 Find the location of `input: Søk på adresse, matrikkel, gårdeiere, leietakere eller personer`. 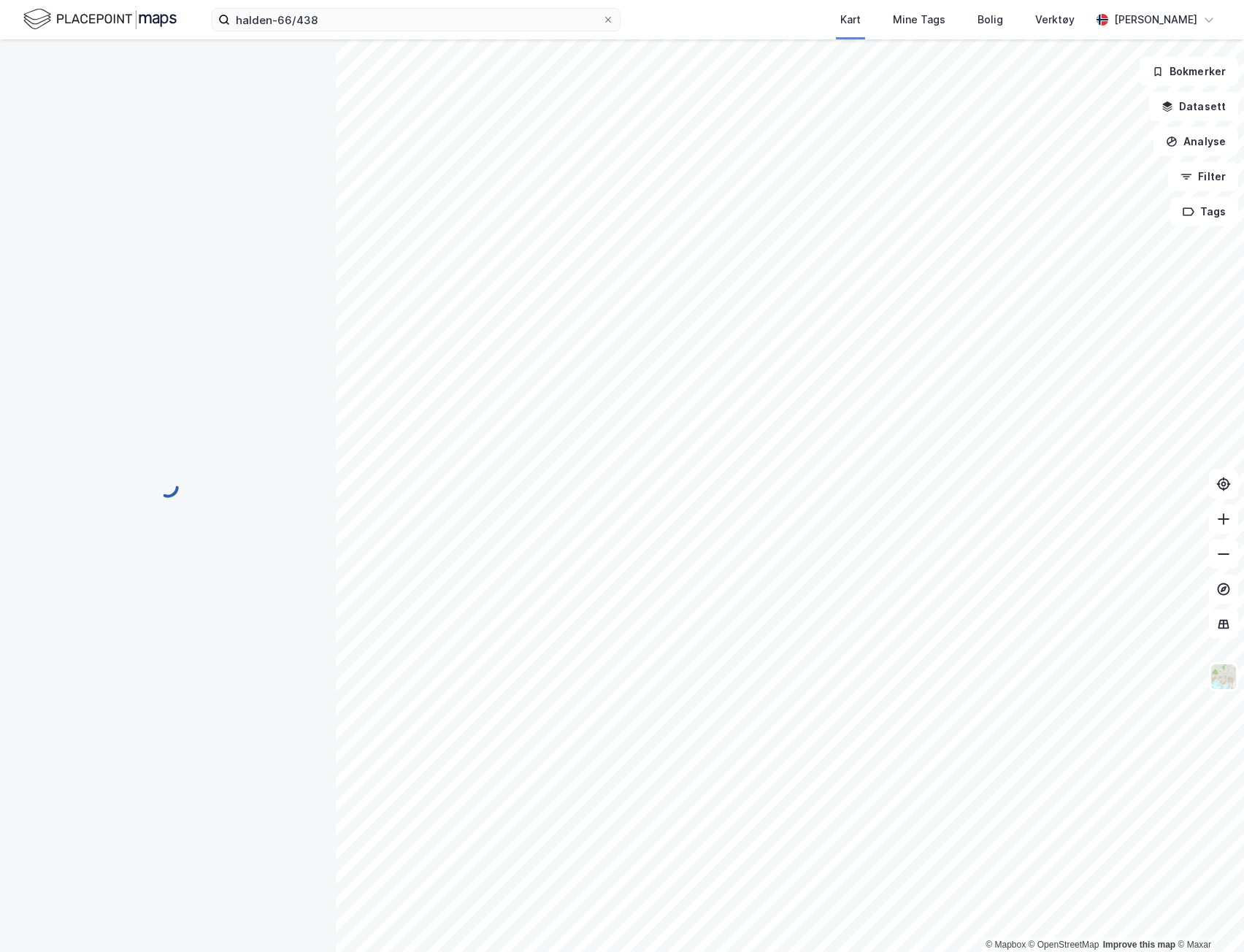

input: Søk på adresse, matrikkel, gårdeiere, leietakere eller personer is located at coordinates (417, 20).